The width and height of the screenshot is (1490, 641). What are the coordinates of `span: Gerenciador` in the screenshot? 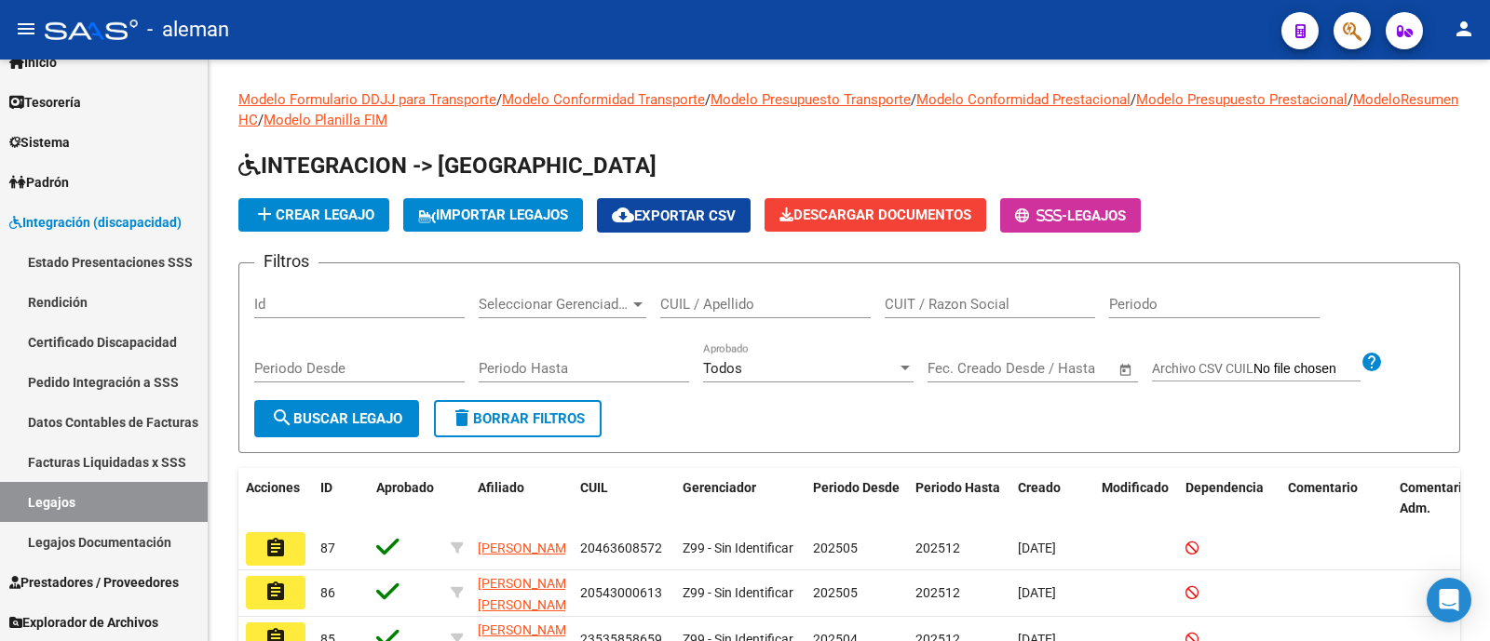 It's located at (719, 488).